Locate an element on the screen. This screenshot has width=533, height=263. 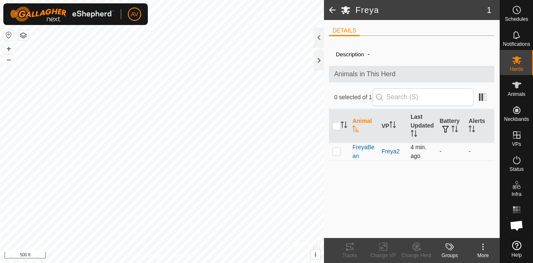
th: Animal is located at coordinates (364, 126).